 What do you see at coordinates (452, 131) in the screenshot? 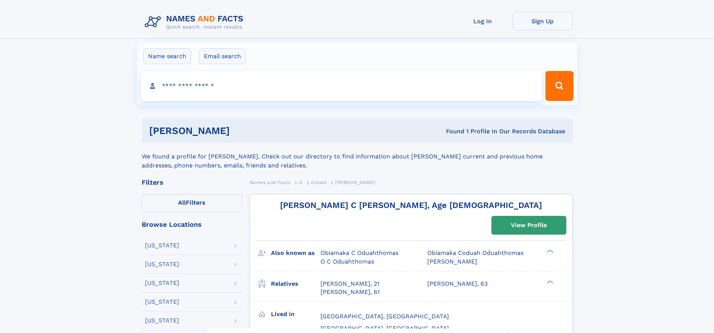
I see `div: Found 1 Profile In Our Records Database` at bounding box center [452, 131].